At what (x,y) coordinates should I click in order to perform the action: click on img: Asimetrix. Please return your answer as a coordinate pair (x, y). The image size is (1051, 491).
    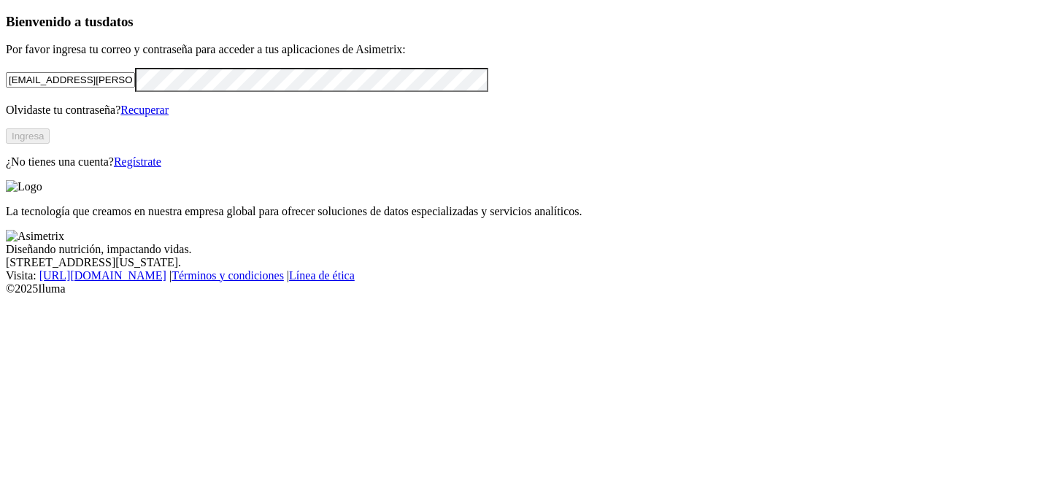
    Looking at the image, I should click on (35, 237).